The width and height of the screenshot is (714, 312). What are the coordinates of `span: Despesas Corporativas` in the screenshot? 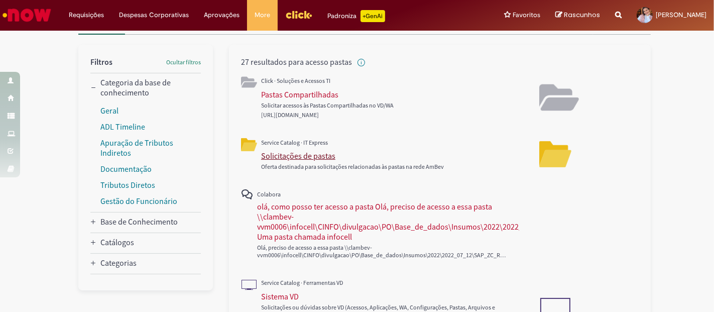 It's located at (154, 15).